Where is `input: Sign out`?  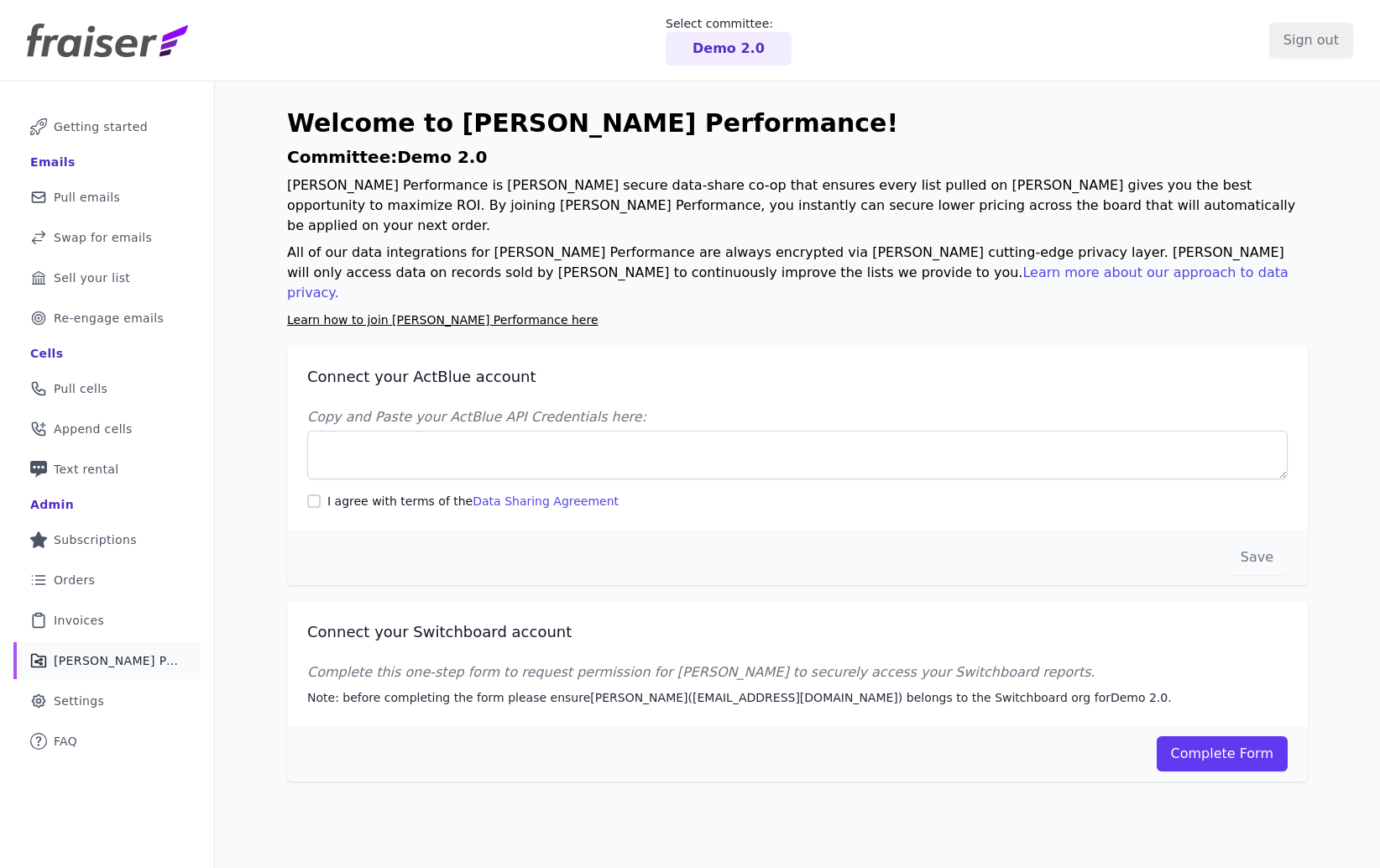
input: Sign out is located at coordinates (1312, 40).